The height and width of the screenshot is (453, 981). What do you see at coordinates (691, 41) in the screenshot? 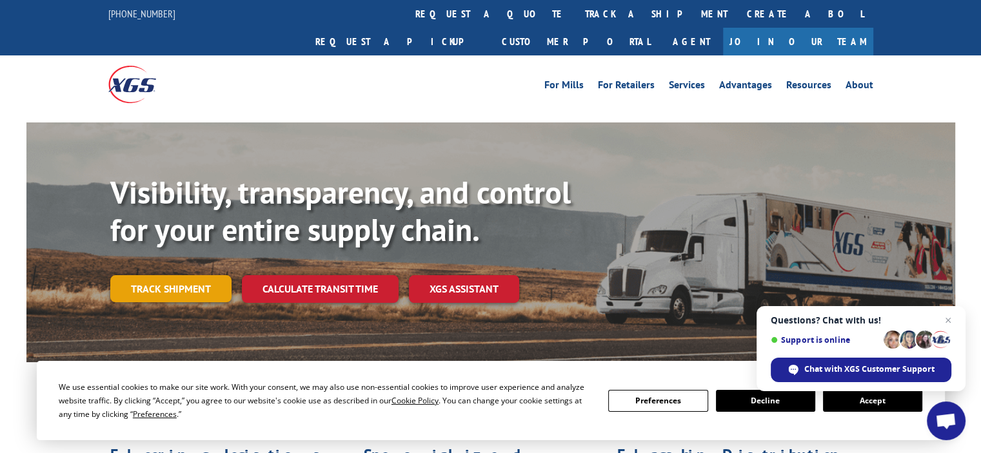
I see `a: Agent` at bounding box center [691, 41].